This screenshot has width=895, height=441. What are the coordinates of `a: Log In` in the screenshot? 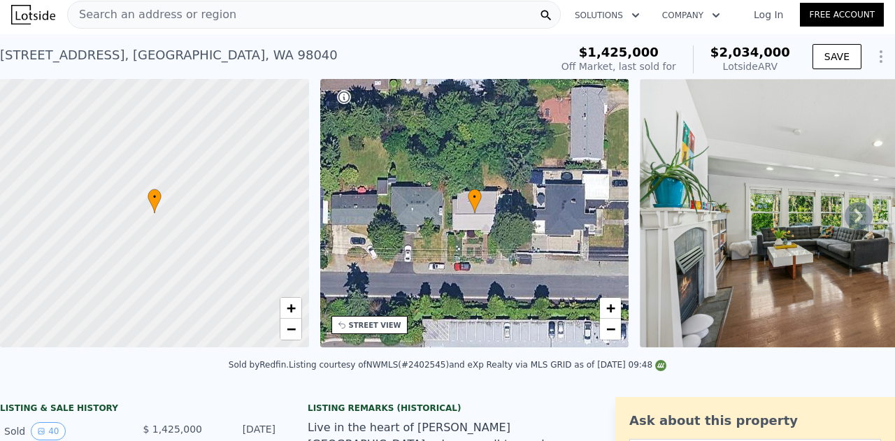 It's located at (768, 15).